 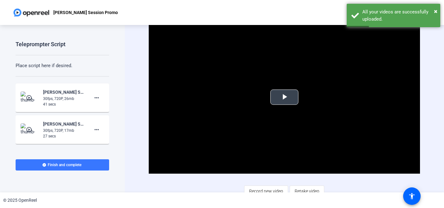 I want to click on div: Teleprompter Script, so click(x=41, y=44).